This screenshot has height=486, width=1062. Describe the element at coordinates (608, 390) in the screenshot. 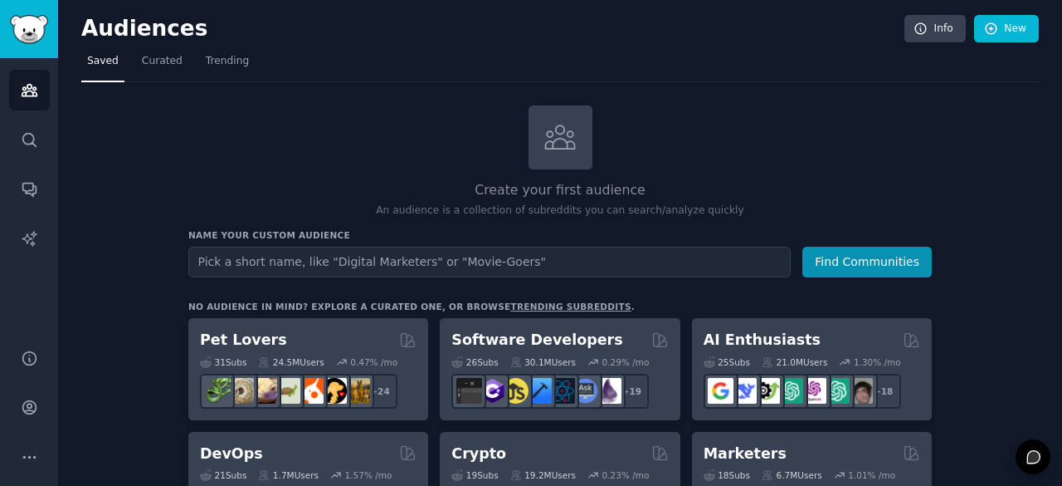

I see `img: elixir` at that location.